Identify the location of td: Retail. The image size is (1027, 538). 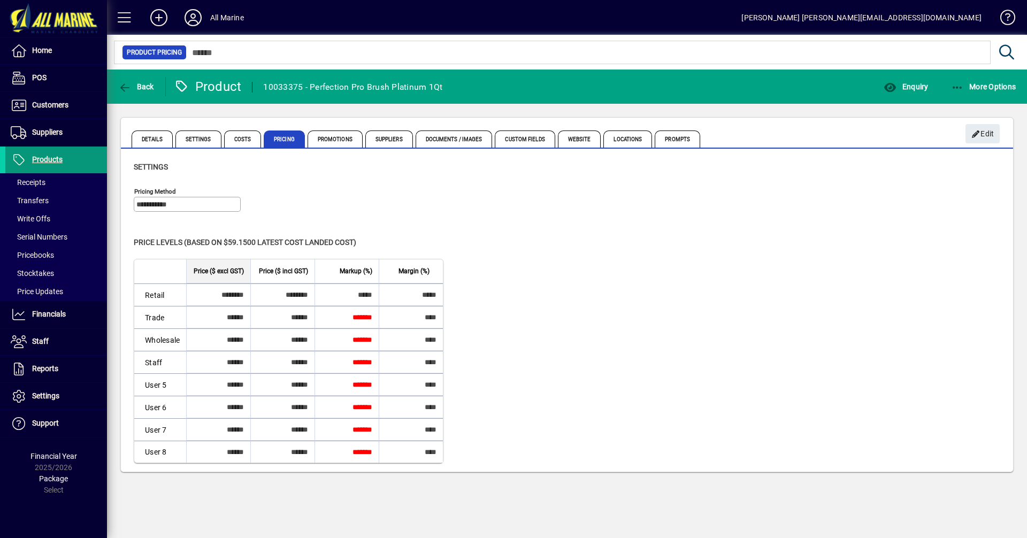
(160, 295).